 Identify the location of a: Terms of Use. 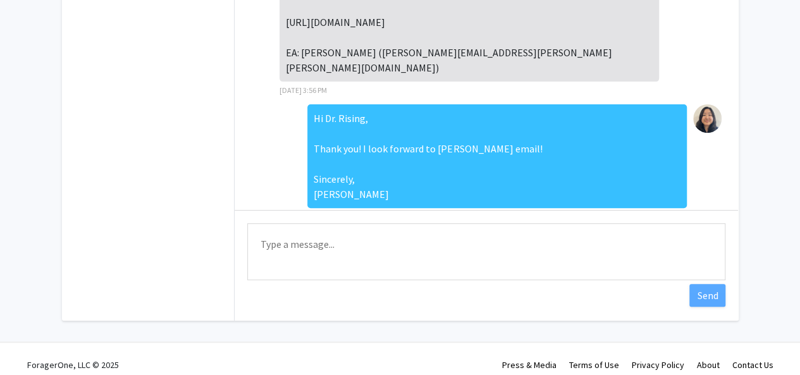
(594, 365).